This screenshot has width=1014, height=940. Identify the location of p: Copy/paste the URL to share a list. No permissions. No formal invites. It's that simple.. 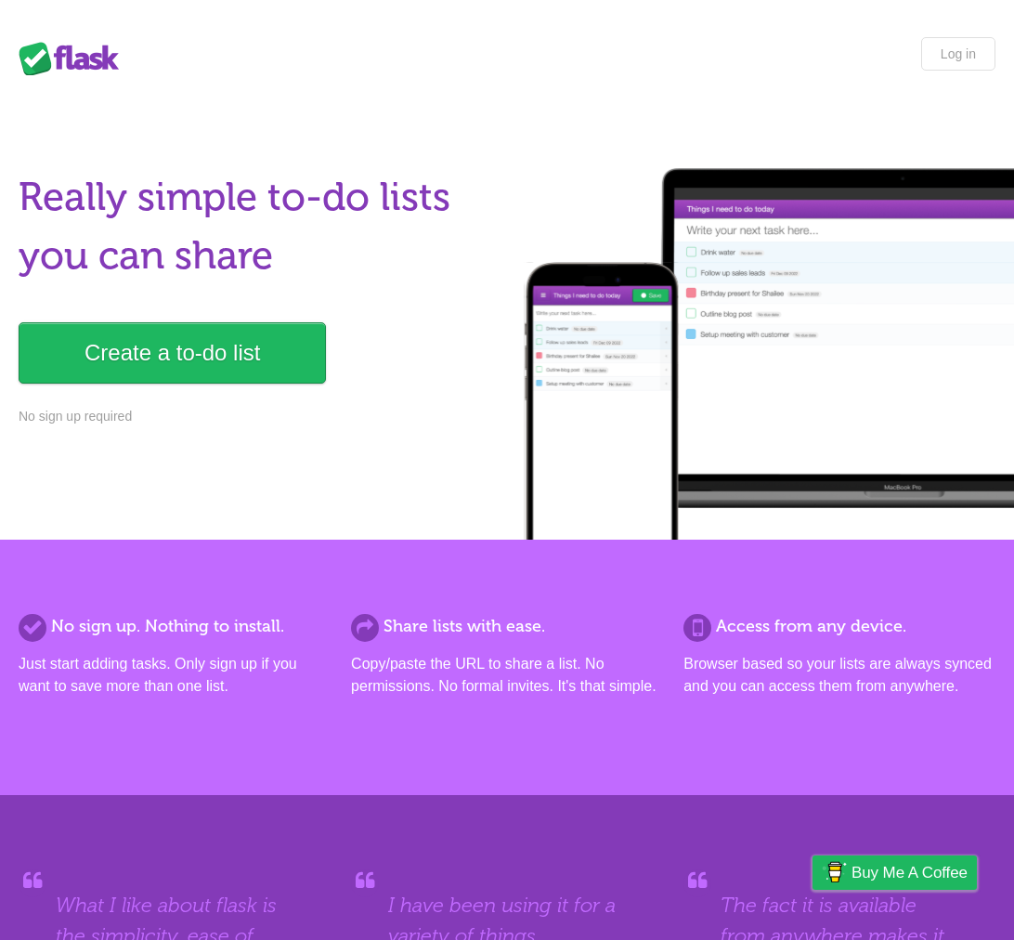
(507, 675).